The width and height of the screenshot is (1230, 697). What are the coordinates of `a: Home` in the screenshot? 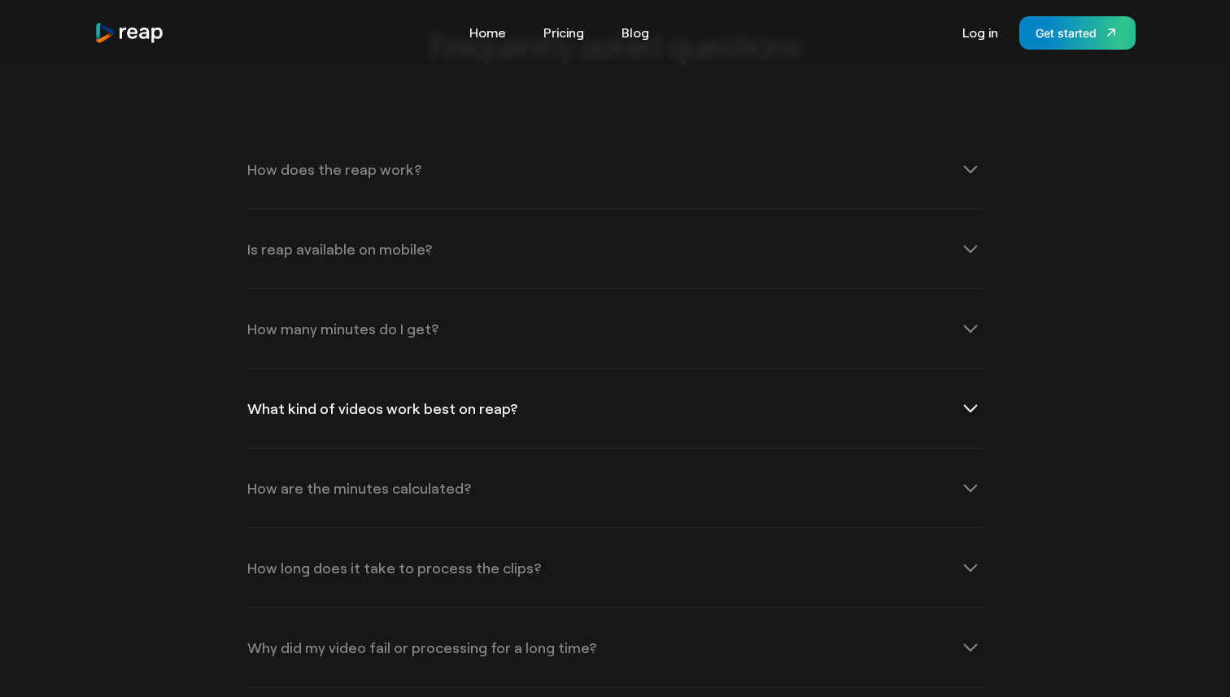 It's located at (487, 33).